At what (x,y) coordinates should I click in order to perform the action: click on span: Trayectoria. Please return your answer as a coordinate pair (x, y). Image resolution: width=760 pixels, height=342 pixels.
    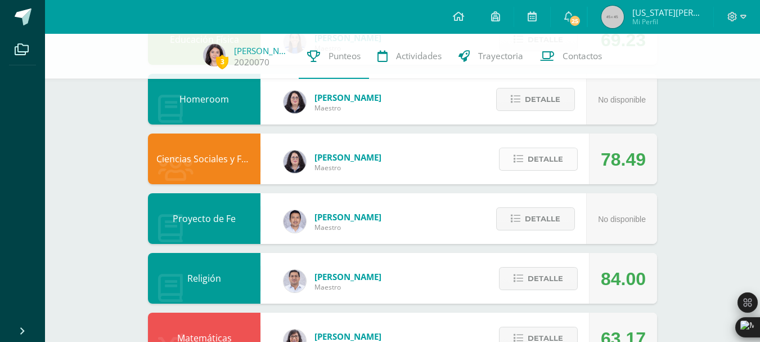
    Looking at the image, I should click on (501, 56).